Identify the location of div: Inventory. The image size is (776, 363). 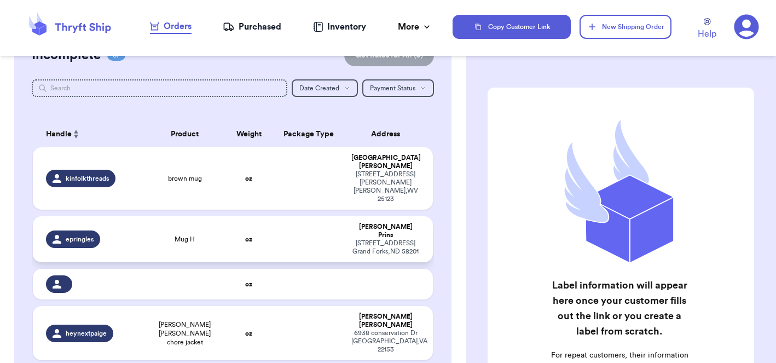
(339, 27).